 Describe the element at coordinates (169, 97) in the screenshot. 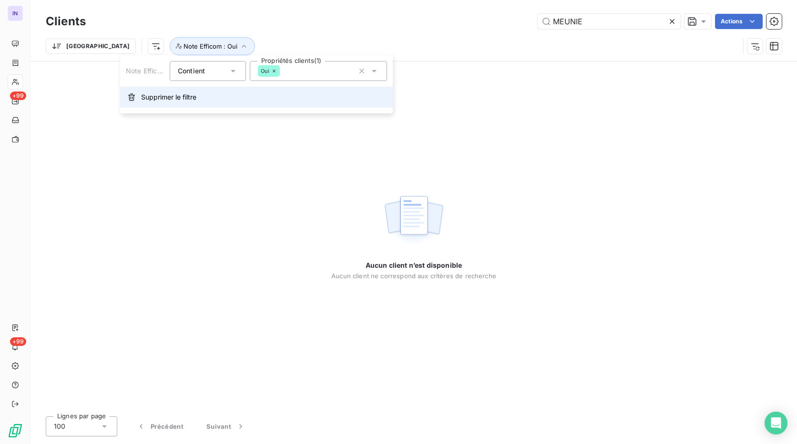

I see `span: Supprimer le filtre` at that location.